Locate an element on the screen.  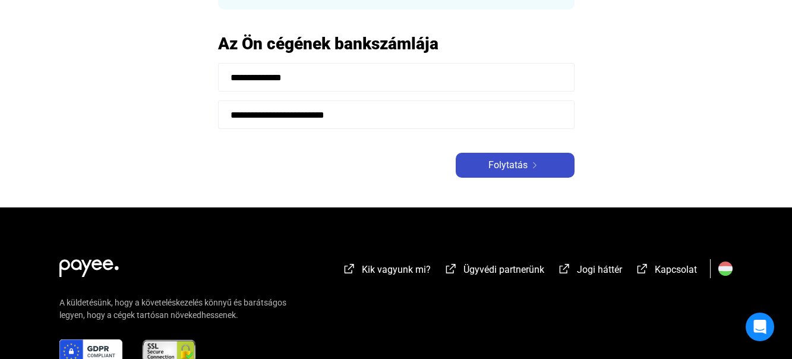
img: white-payee-white-dot.svg is located at coordinates (89, 264).